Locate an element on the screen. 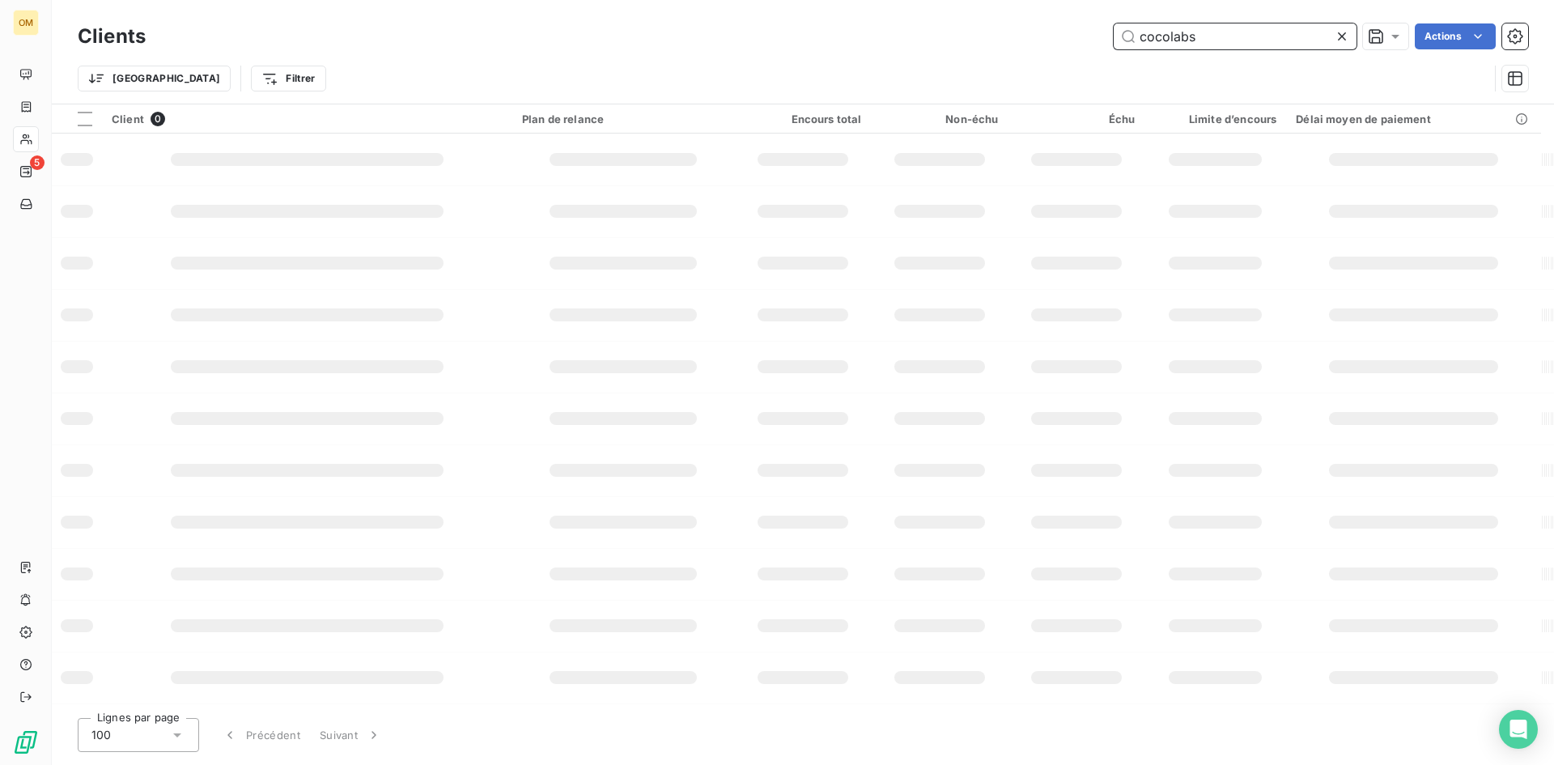 The image size is (1554, 765). div: OM is located at coordinates (26, 23).